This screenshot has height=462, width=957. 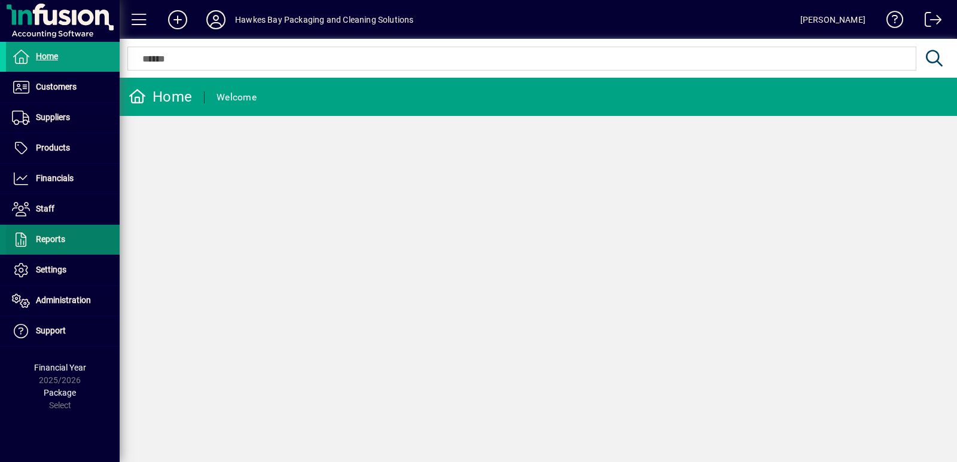 I want to click on a: Suppliers, so click(x=63, y=118).